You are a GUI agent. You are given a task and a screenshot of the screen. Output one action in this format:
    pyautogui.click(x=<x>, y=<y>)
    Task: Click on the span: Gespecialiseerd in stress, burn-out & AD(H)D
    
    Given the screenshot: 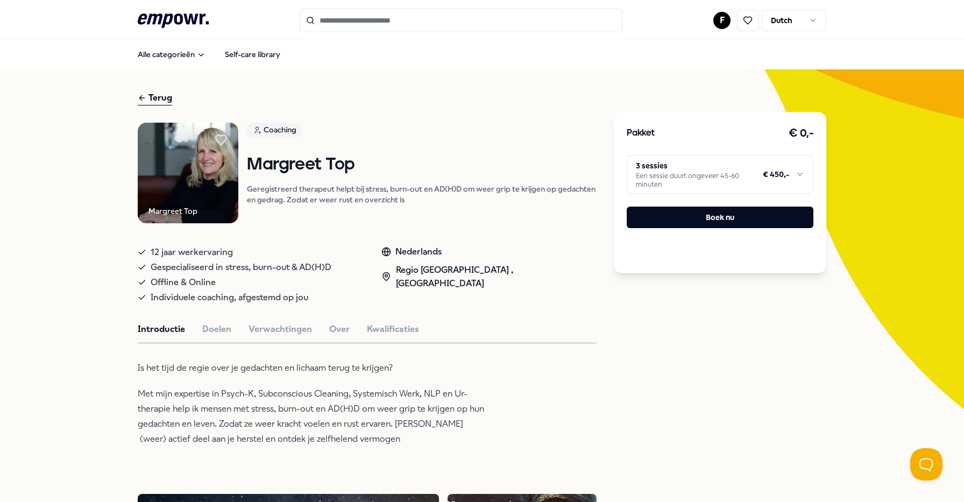 What is the action you would take?
    pyautogui.click(x=241, y=267)
    